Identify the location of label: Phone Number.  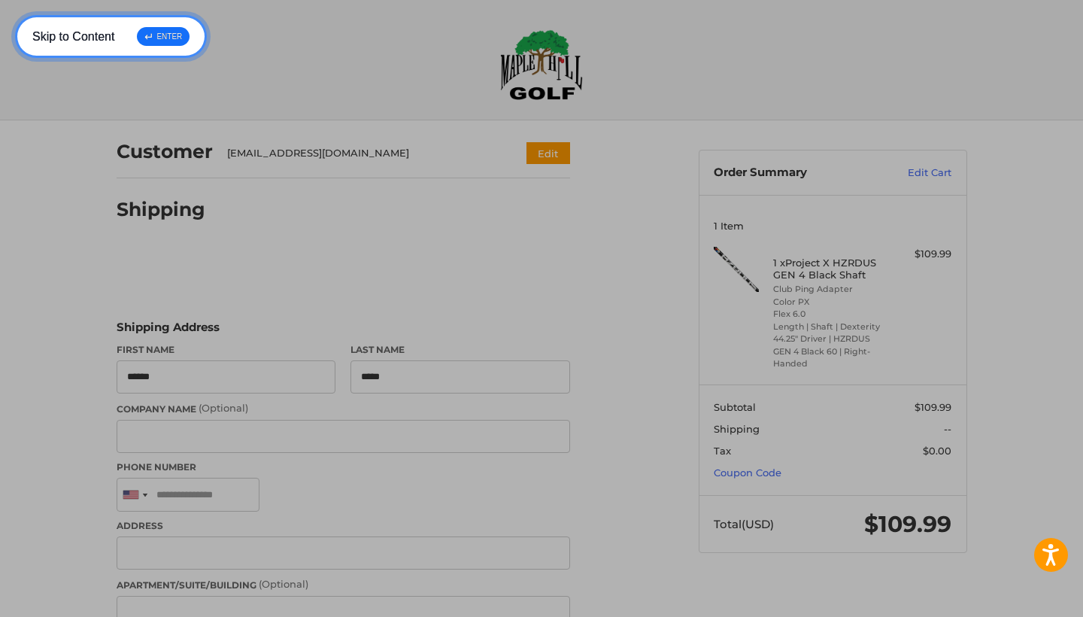
(343, 467).